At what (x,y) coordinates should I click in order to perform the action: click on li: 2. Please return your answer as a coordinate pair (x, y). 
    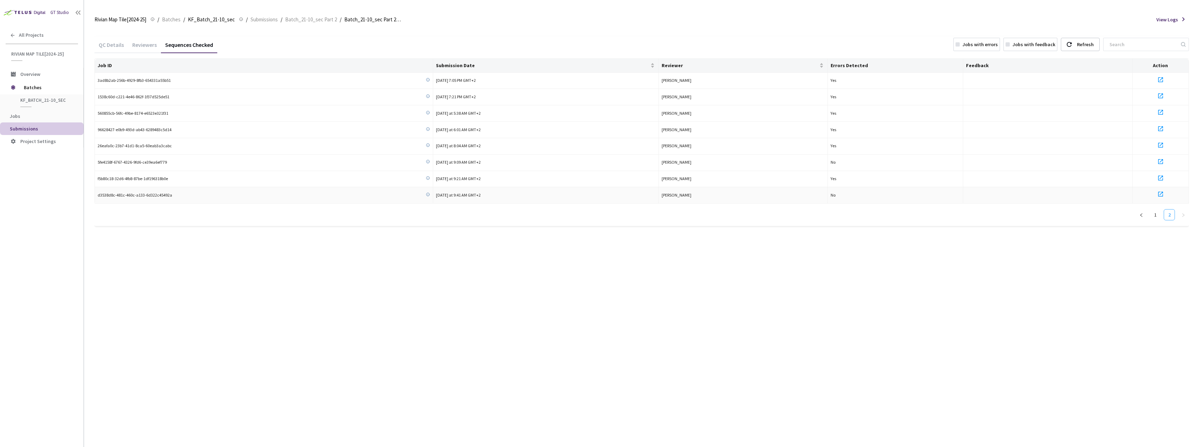
    Looking at the image, I should click on (1169, 215).